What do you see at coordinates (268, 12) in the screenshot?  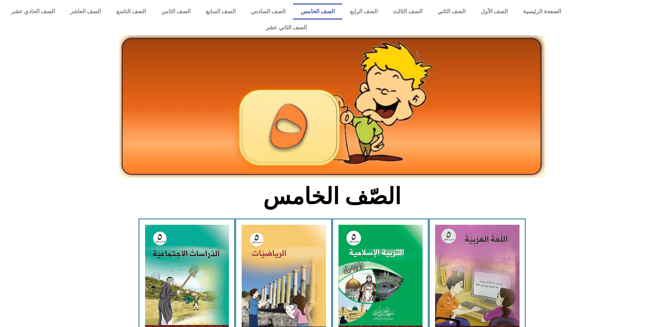 I see `a: الصف السادس` at bounding box center [268, 12].